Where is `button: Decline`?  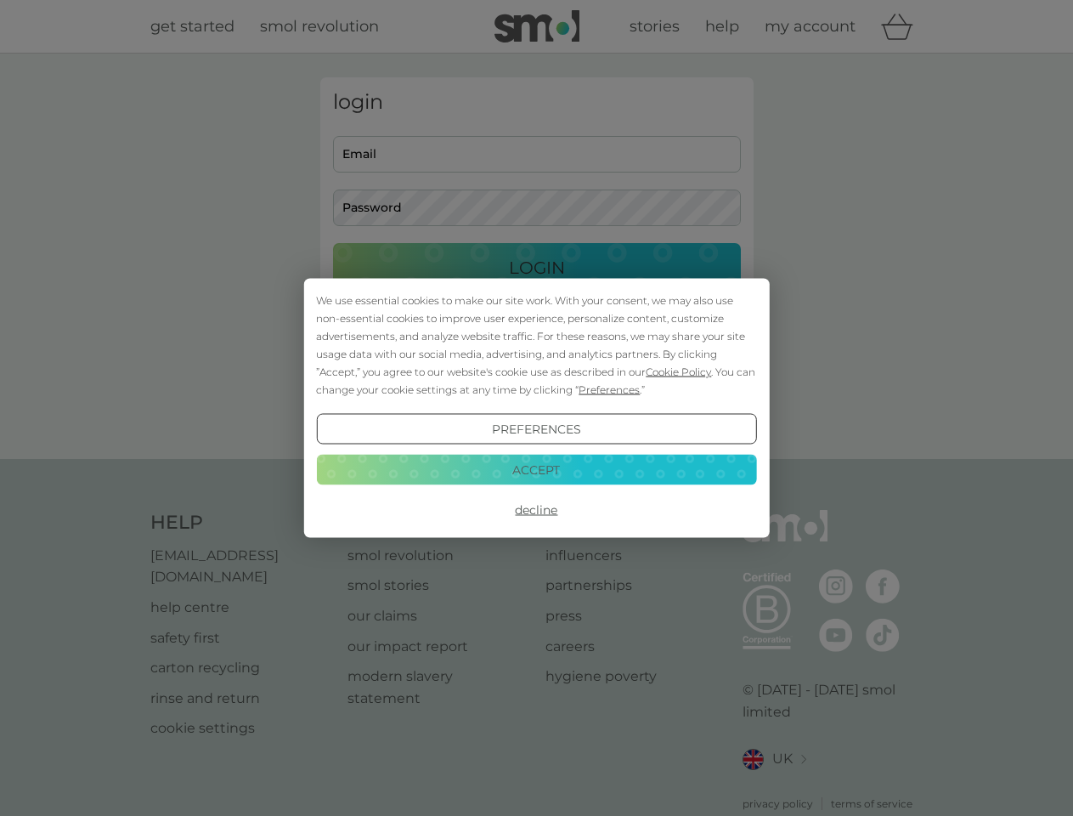 button: Decline is located at coordinates (536, 510).